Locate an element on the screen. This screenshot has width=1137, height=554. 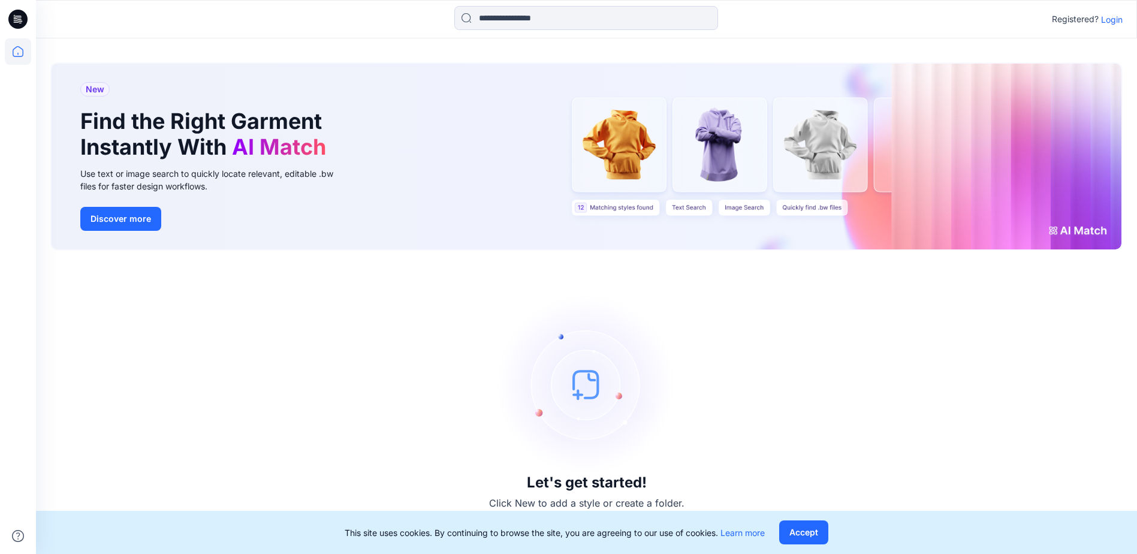
h1: Find the Right Garment Instantly With is located at coordinates (206, 134).